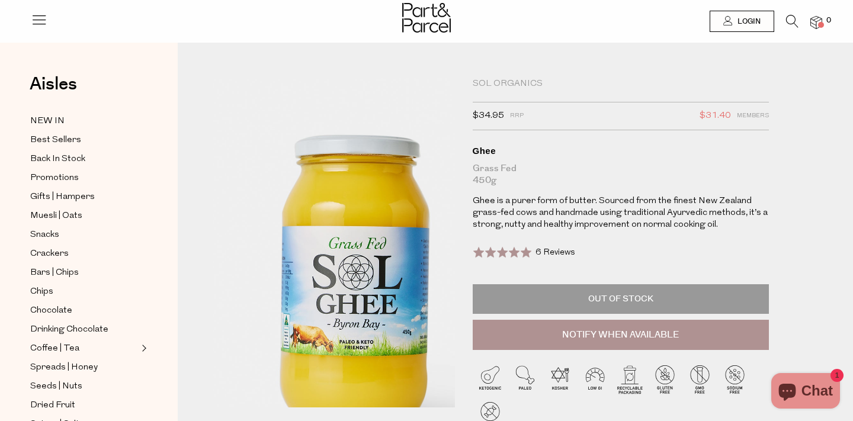 The height and width of the screenshot is (421, 853). I want to click on a: Drinking Chocolate, so click(84, 329).